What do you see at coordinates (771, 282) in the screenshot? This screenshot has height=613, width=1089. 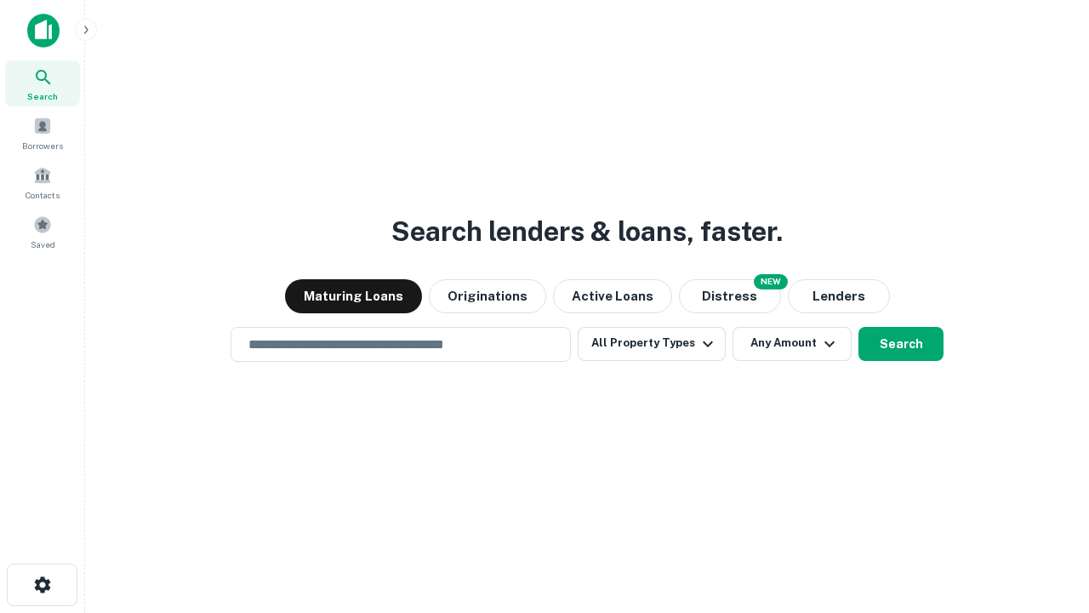 I see `div: NEW` at bounding box center [771, 282].